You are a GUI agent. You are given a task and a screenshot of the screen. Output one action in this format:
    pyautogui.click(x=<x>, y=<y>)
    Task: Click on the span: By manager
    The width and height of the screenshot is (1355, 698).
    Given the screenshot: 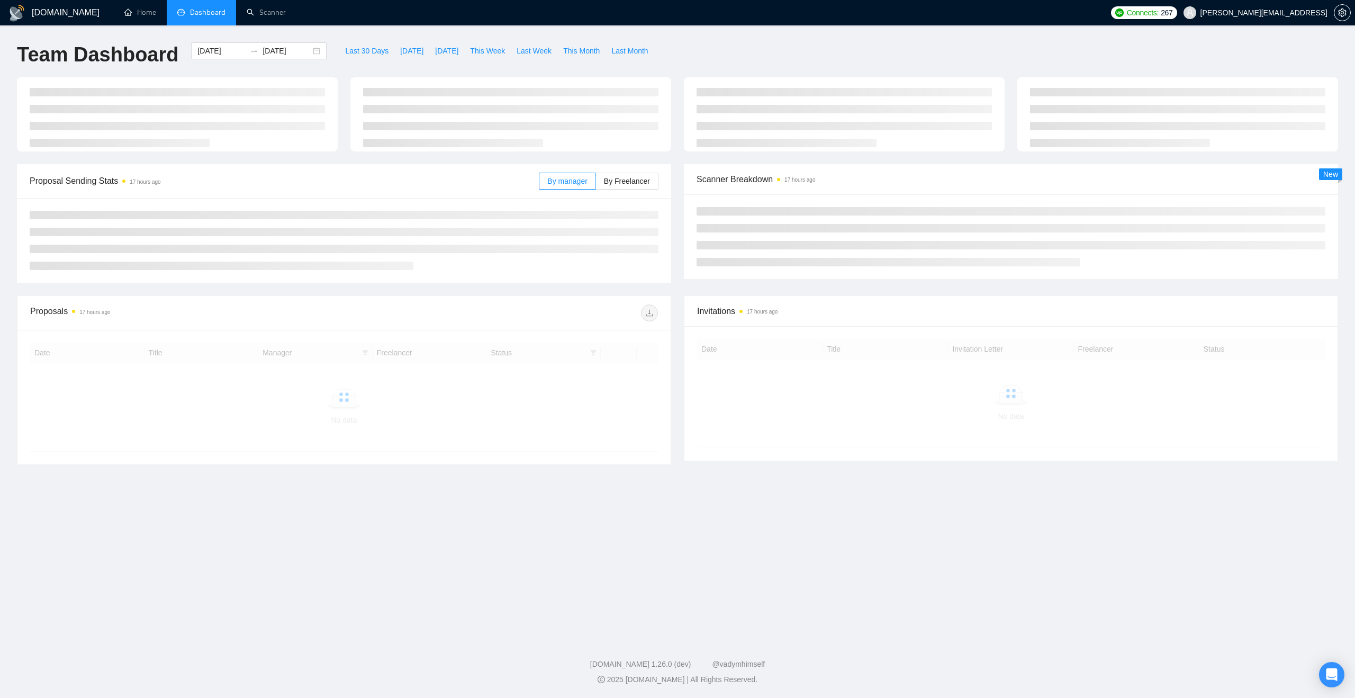 What is the action you would take?
    pyautogui.click(x=567, y=181)
    